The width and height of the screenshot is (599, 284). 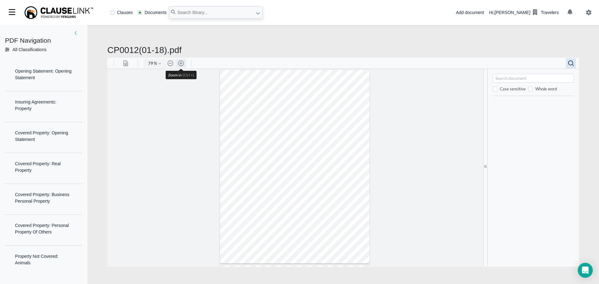 I want to click on div: Property Not Covered: Animals, so click(x=44, y=260).